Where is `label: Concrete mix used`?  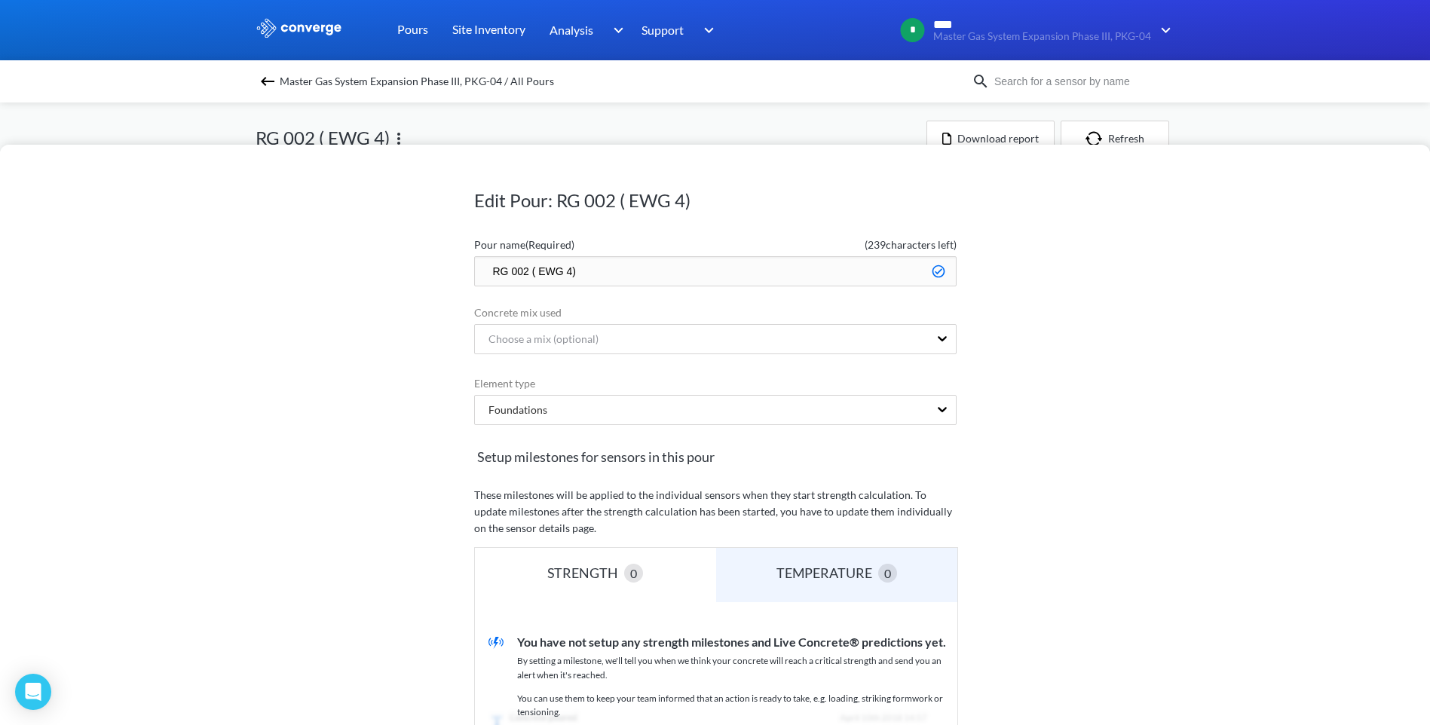 label: Concrete mix used is located at coordinates (715, 313).